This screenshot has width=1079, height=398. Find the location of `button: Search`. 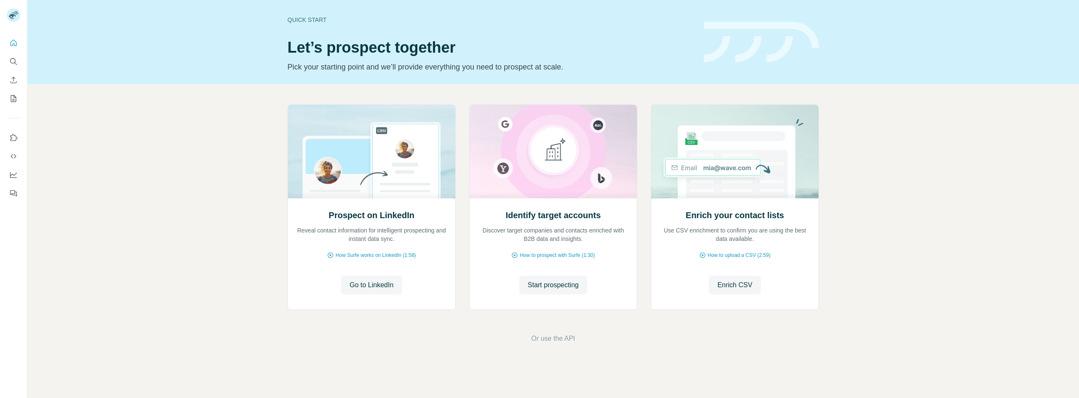

button: Search is located at coordinates (13, 62).